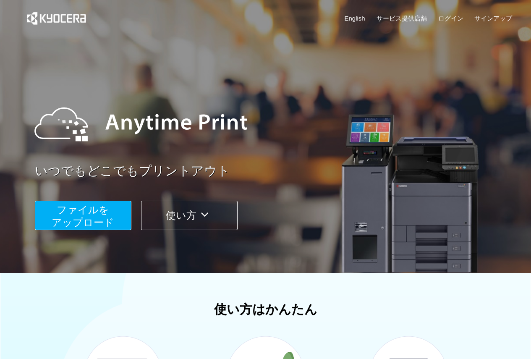 This screenshot has height=359, width=531. What do you see at coordinates (83, 216) in the screenshot?
I see `span: ファイルを ​​アップロード` at bounding box center [83, 216].